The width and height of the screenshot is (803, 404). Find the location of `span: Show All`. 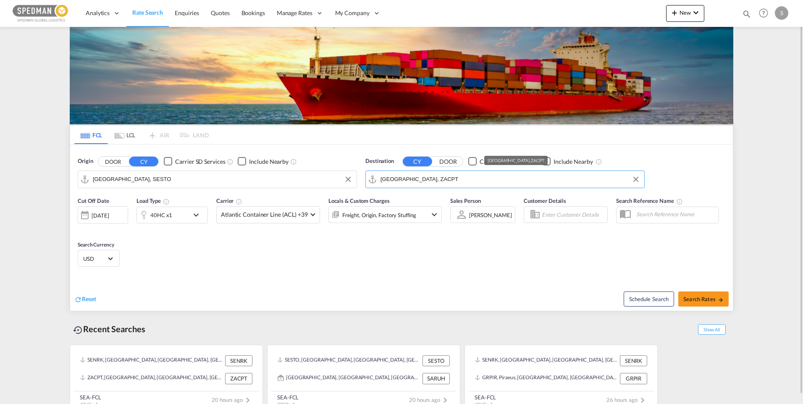

span: Show All is located at coordinates (712, 329).